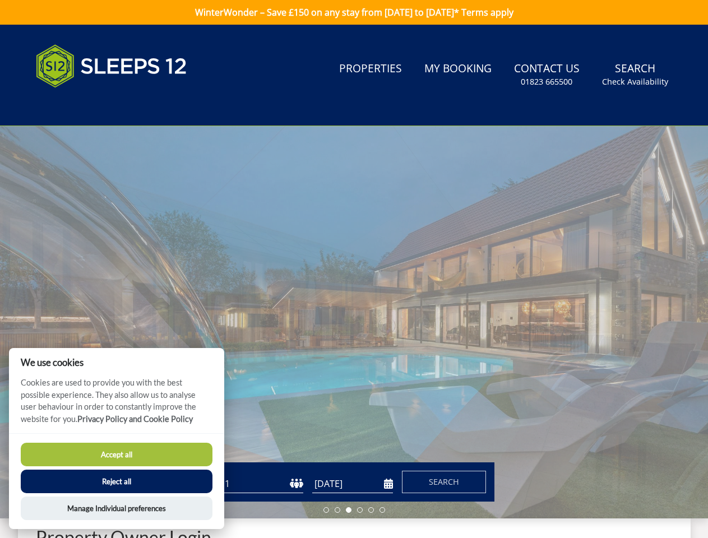 The width and height of the screenshot is (708, 538). Describe the element at coordinates (112, 66) in the screenshot. I see `img: Sleeps 12` at that location.